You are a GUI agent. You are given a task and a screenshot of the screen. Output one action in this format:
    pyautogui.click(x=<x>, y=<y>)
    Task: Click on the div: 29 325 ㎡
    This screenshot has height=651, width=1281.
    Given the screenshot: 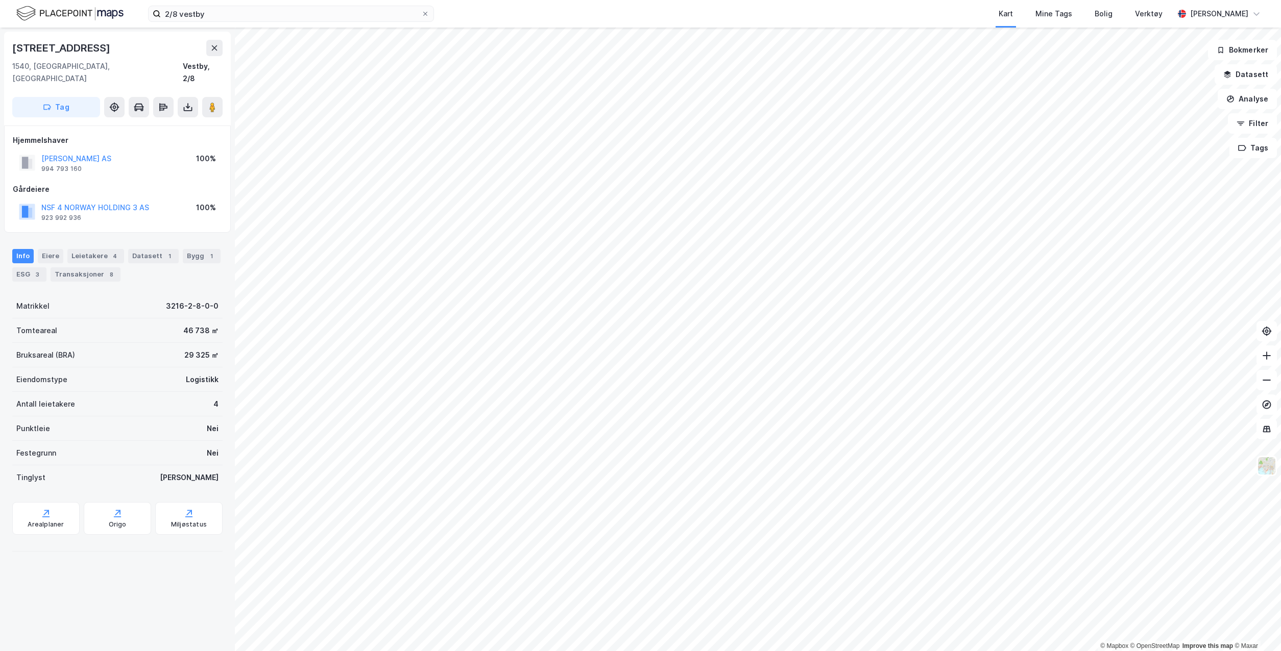 What is the action you would take?
    pyautogui.click(x=201, y=355)
    